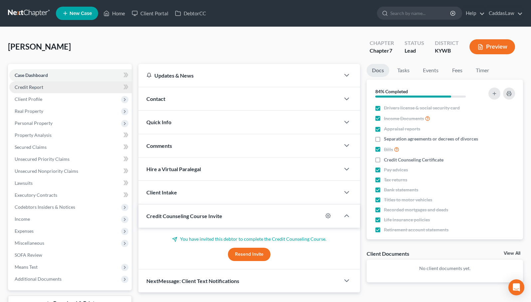 Image resolution: width=531 pixels, height=302 pixels. I want to click on a: Home, so click(114, 13).